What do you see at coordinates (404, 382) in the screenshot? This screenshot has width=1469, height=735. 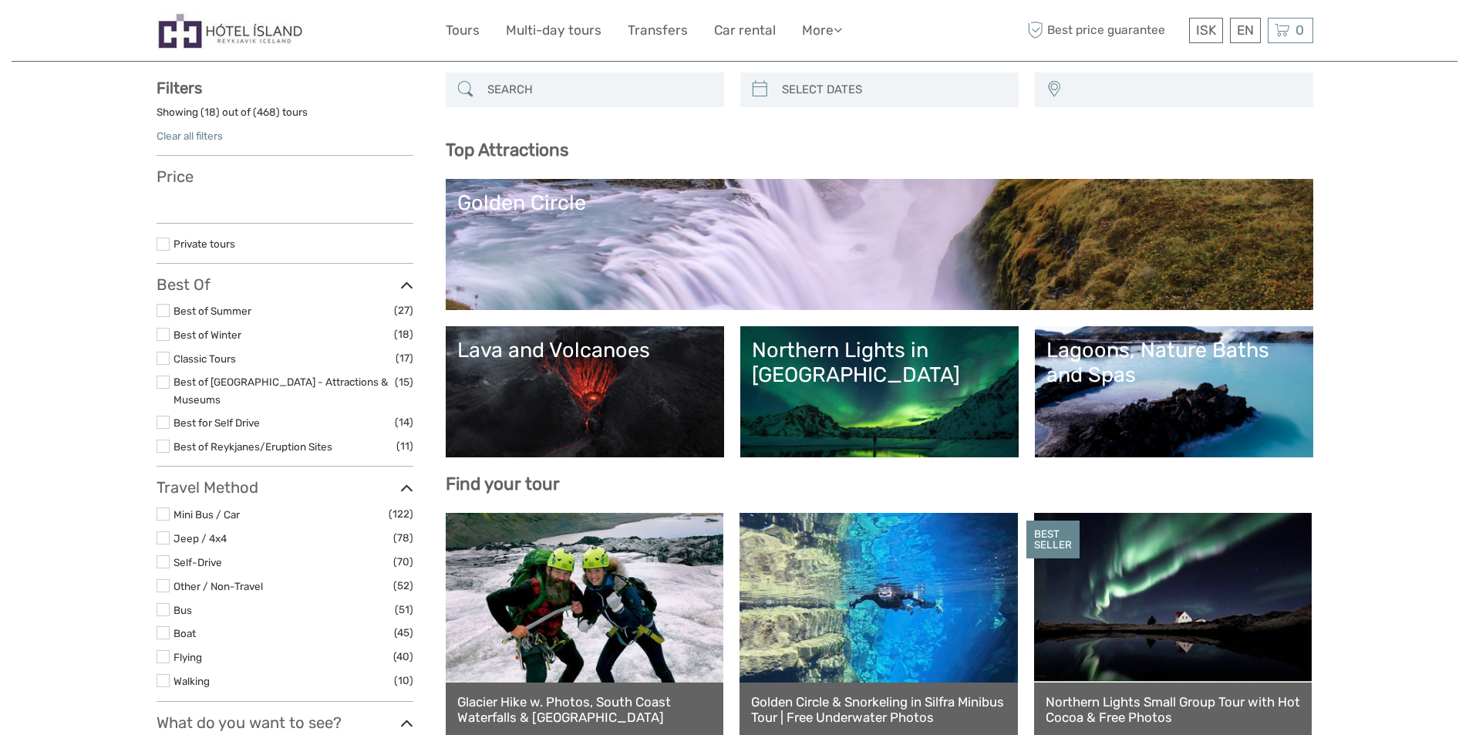 I see `span: (15)` at bounding box center [404, 382].